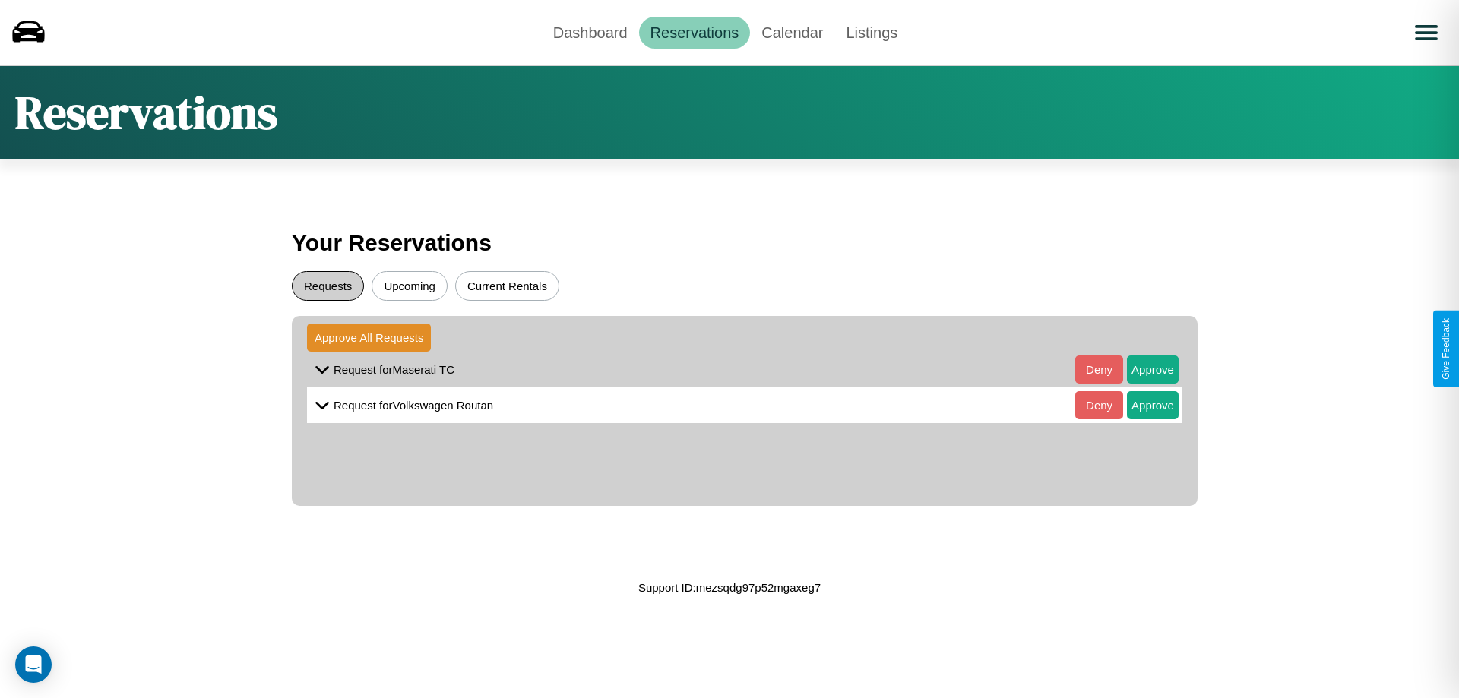 Image resolution: width=1459 pixels, height=698 pixels. What do you see at coordinates (394, 369) in the screenshot?
I see `p: Request for Maserati TC` at bounding box center [394, 369].